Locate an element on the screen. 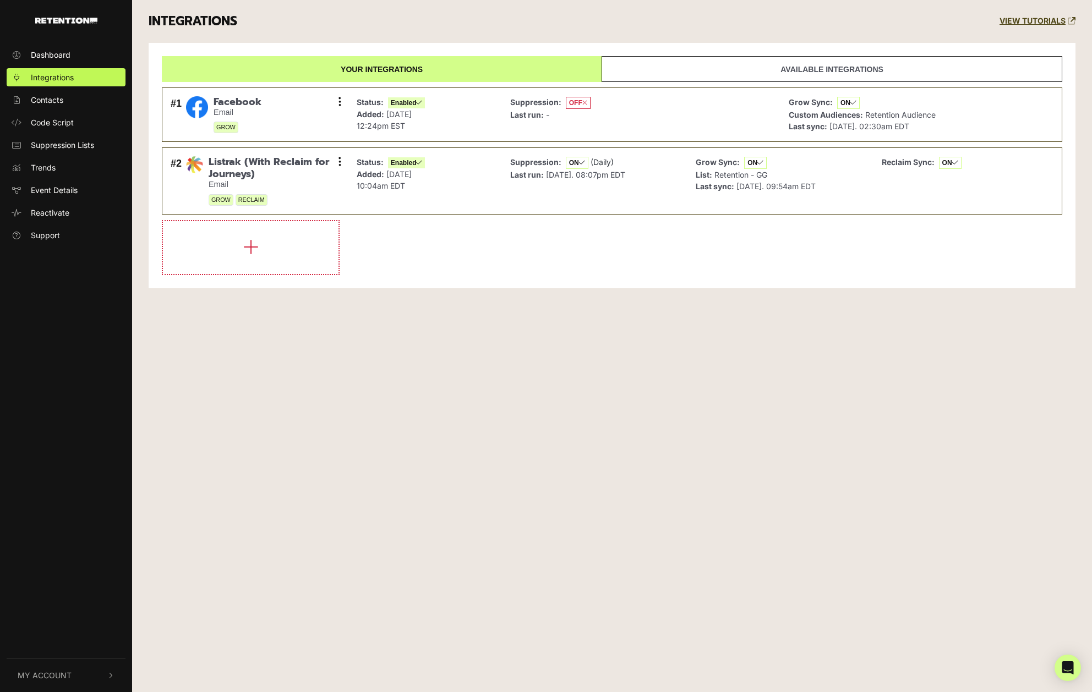  a: Code Script is located at coordinates (66, 122).